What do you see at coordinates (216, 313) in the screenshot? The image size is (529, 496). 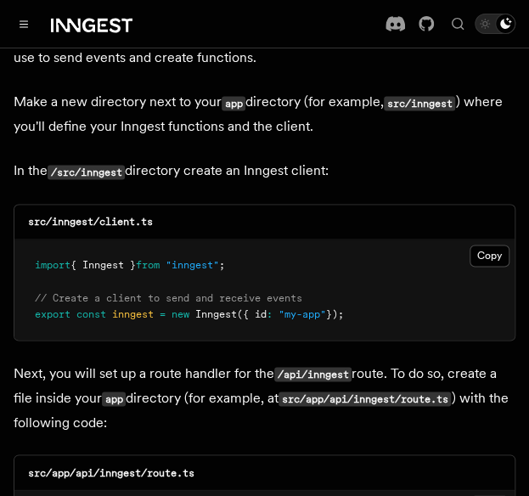 I see `span: Inngest` at bounding box center [216, 313].